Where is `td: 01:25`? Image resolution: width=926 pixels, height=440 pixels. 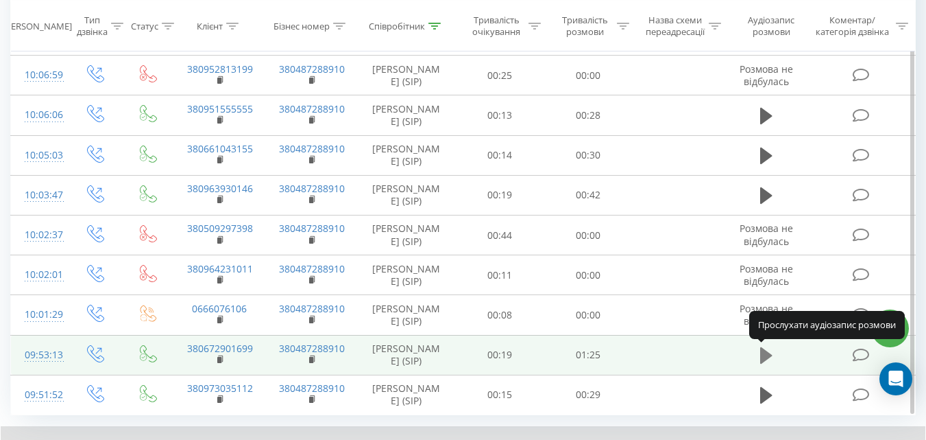
td: 01:25 is located at coordinates (588, 355).